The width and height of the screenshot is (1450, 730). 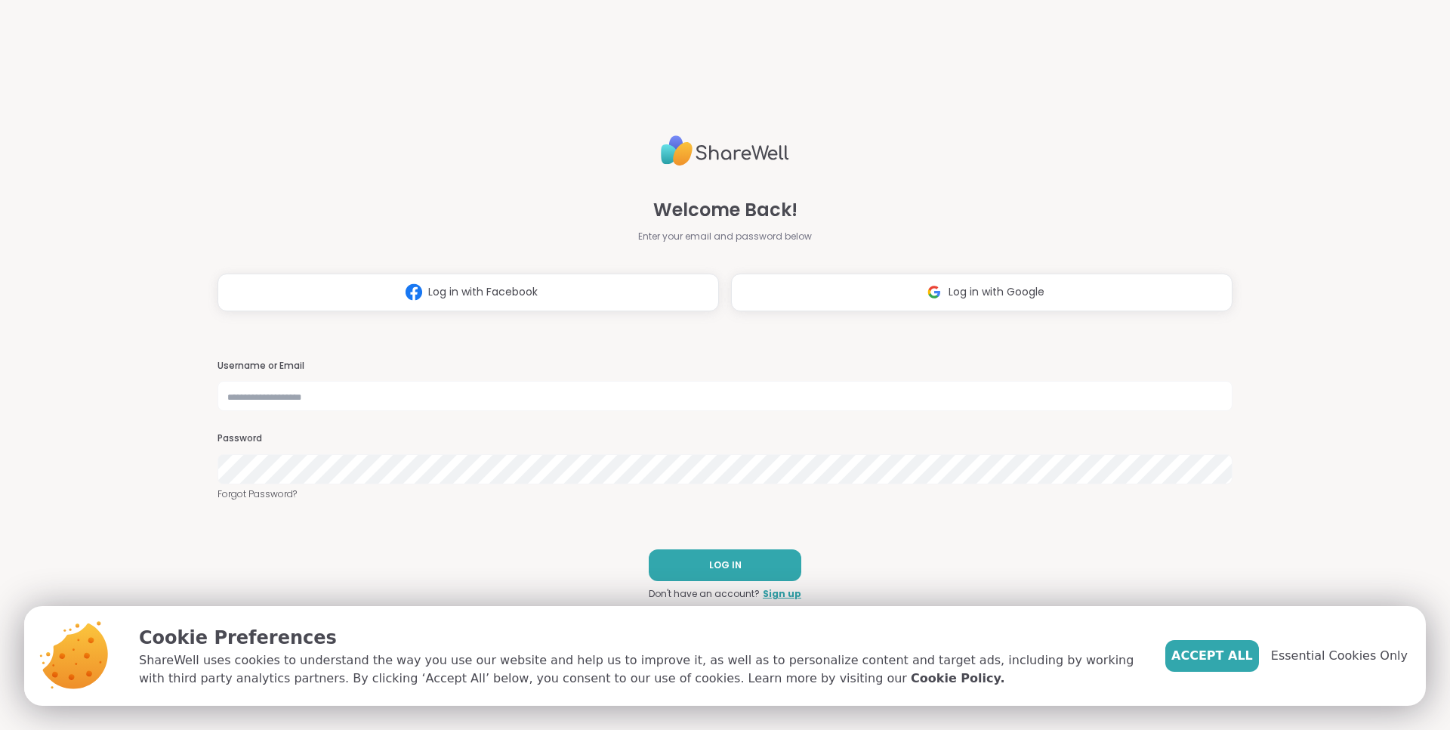 What do you see at coordinates (704, 594) in the screenshot?
I see `span: Don't have an account?` at bounding box center [704, 594].